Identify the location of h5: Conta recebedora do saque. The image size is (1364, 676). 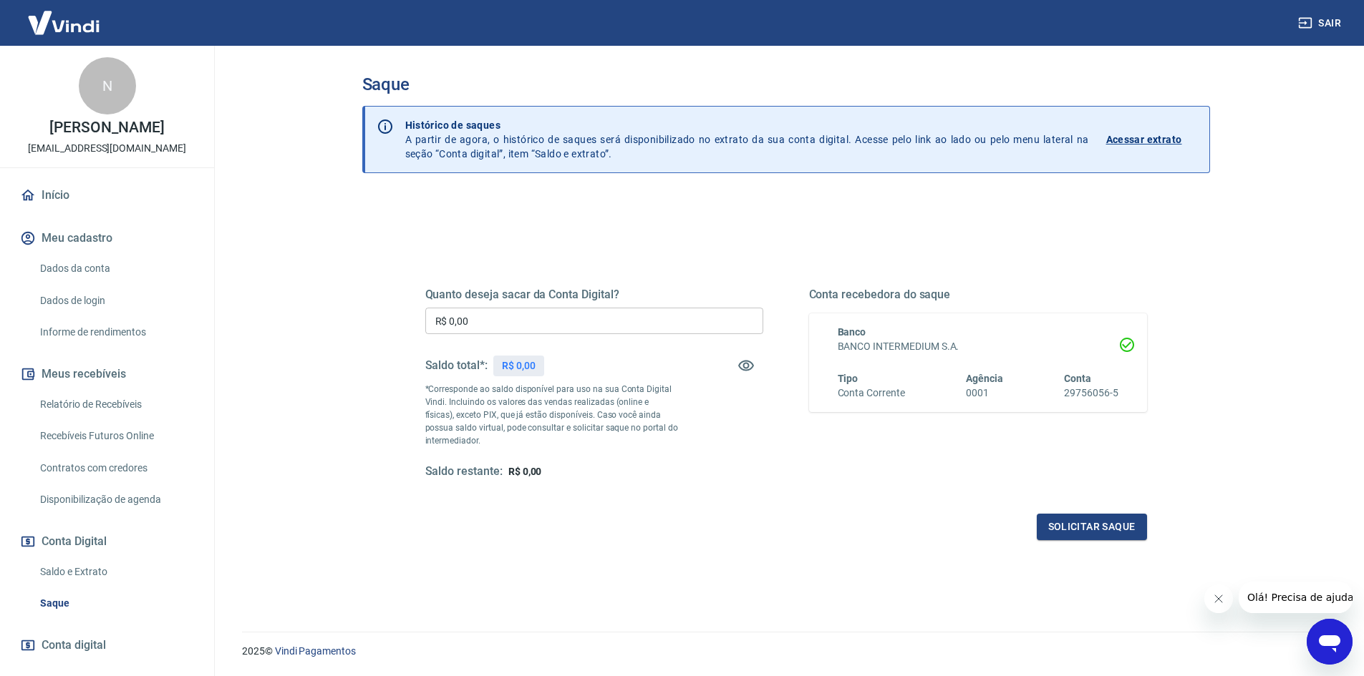
(978, 295).